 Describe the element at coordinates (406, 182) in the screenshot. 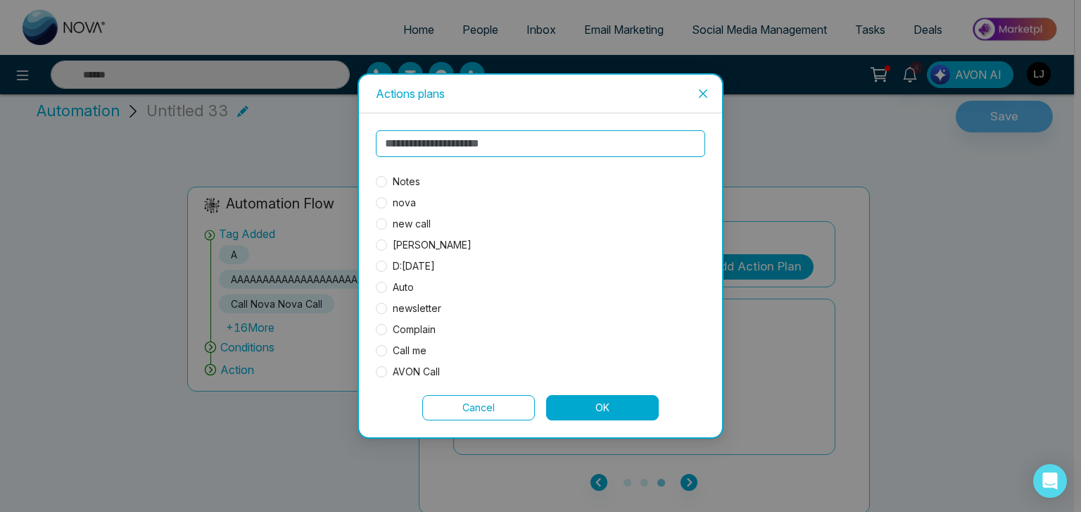

I see `span: Notes` at that location.